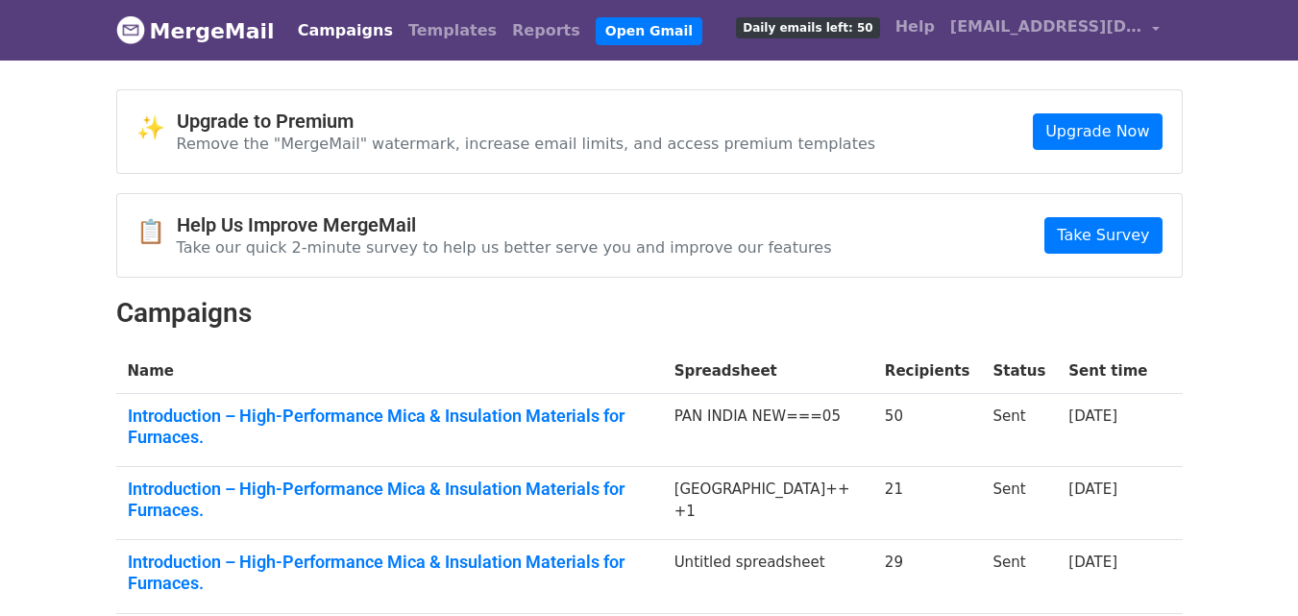 This screenshot has height=616, width=1298. Describe the element at coordinates (131, 30) in the screenshot. I see `img: MergeMail logo` at that location.